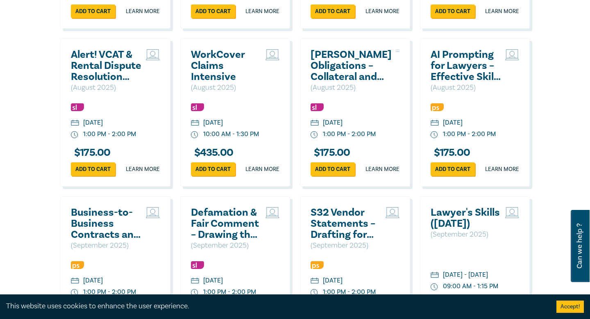 The height and width of the screenshot is (319, 590). What do you see at coordinates (466, 66) in the screenshot?
I see `a: AI Prompting for Lawyers – Effective Skills for Legal Practice` at bounding box center [466, 66].